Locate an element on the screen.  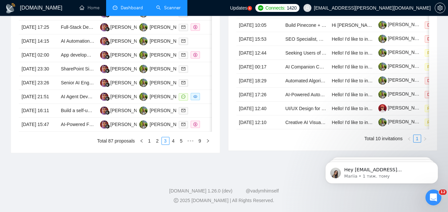
a: AI Agent Developer with Data Engineering Expertise is located at coordinates (114, 97).